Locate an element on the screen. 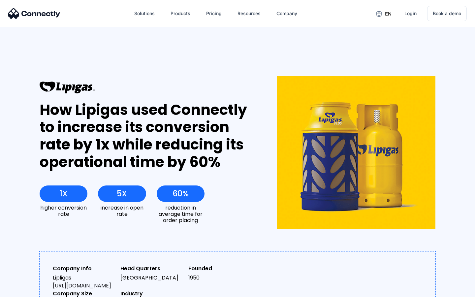 The image size is (475, 297). div: 1950 is located at coordinates (219, 278).